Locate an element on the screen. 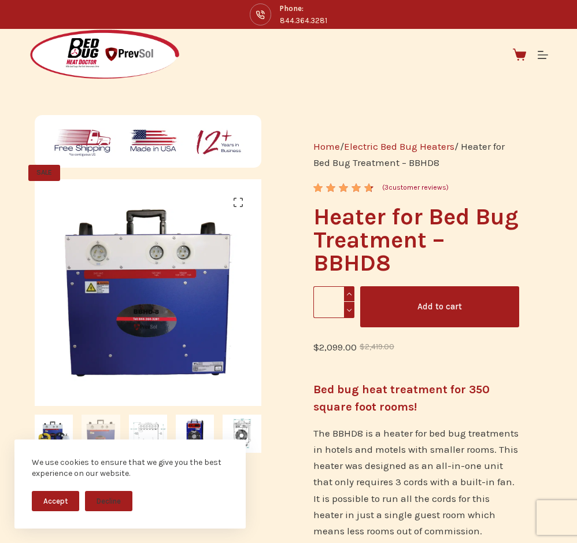  img: BBHD8 side view of the built in fan is located at coordinates (195, 433).